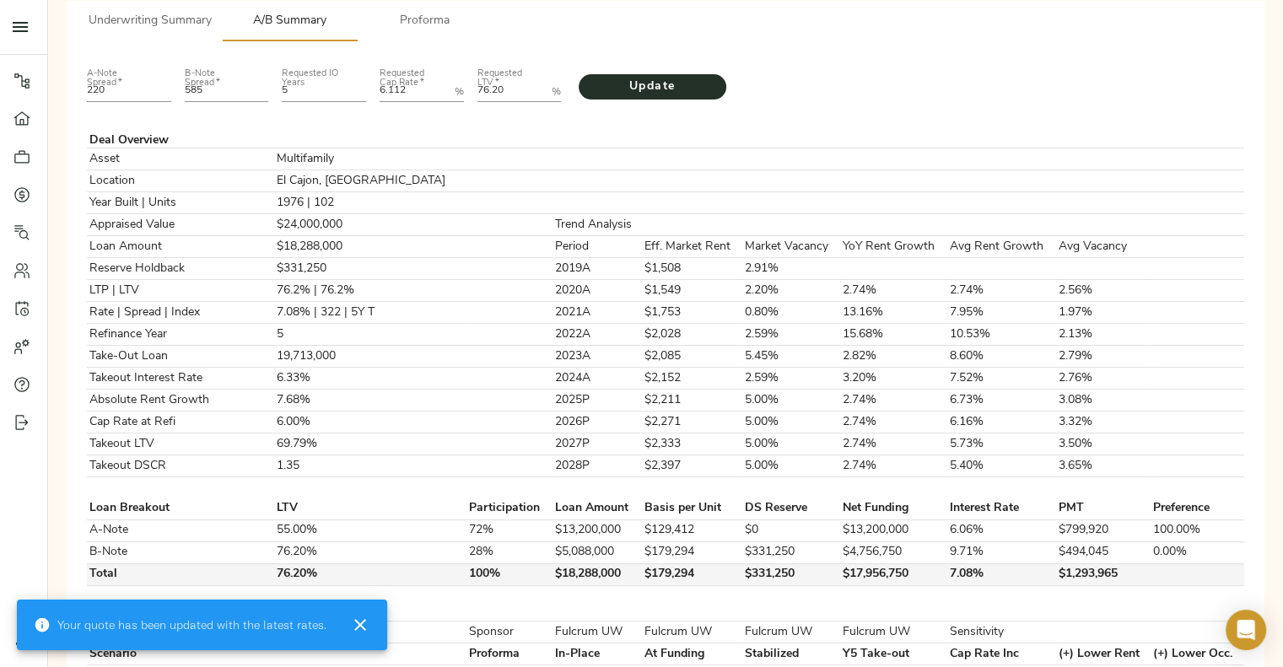 The image size is (1283, 667). I want to click on td: 6.73%, so click(1002, 401).